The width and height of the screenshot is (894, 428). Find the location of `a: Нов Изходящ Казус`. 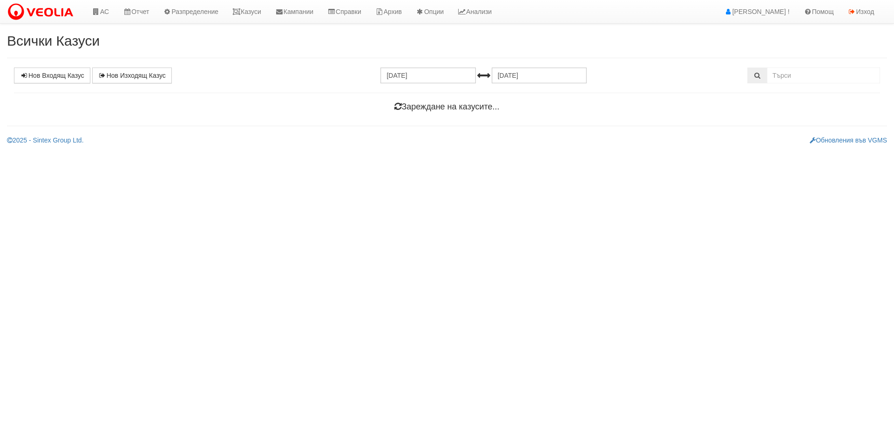

a: Нов Изходящ Казус is located at coordinates (132, 75).